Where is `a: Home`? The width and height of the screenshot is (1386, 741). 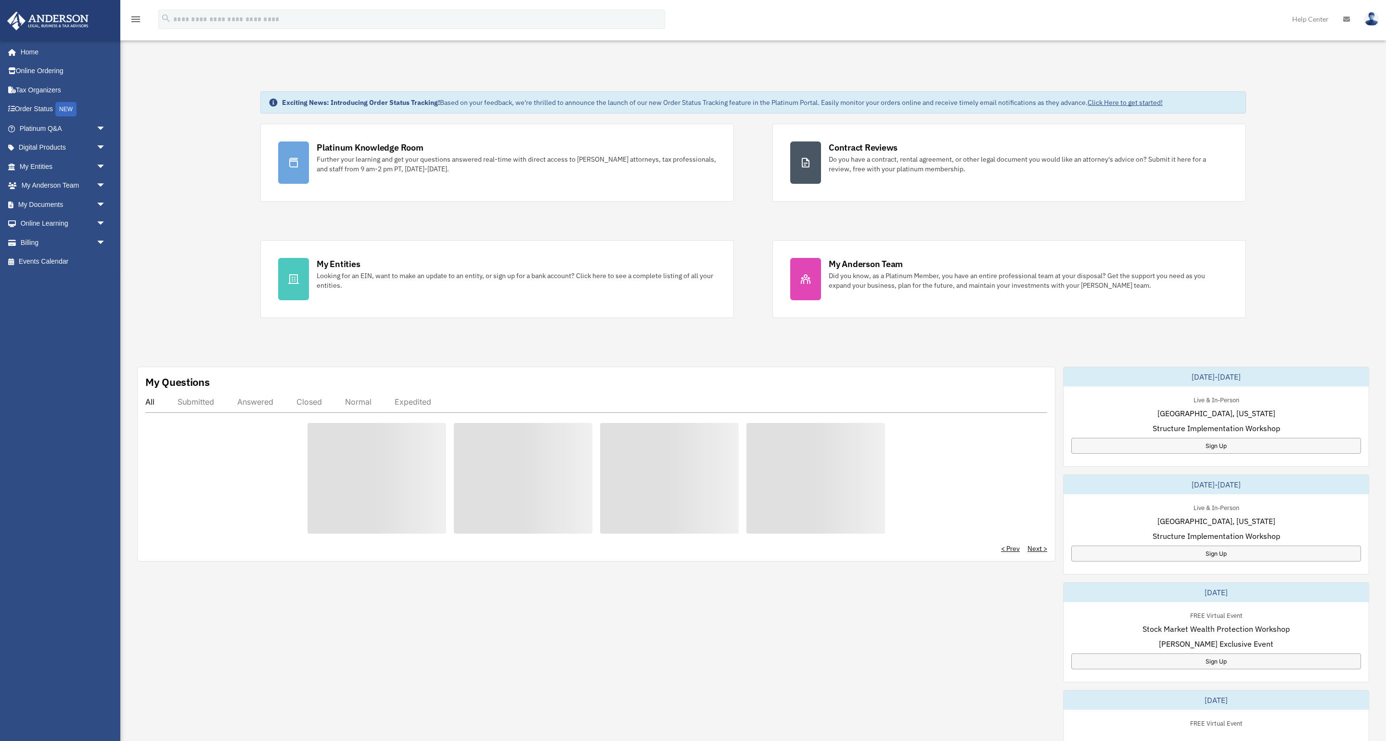 a: Home is located at coordinates (61, 52).